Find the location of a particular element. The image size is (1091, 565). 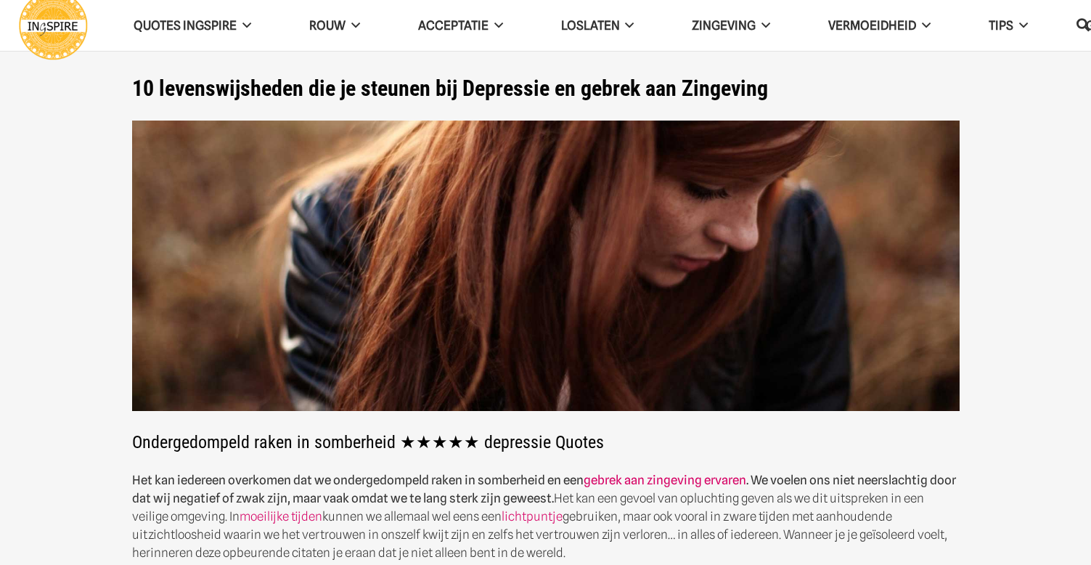

a: VERMOEIDHEID is located at coordinates (879, 25).